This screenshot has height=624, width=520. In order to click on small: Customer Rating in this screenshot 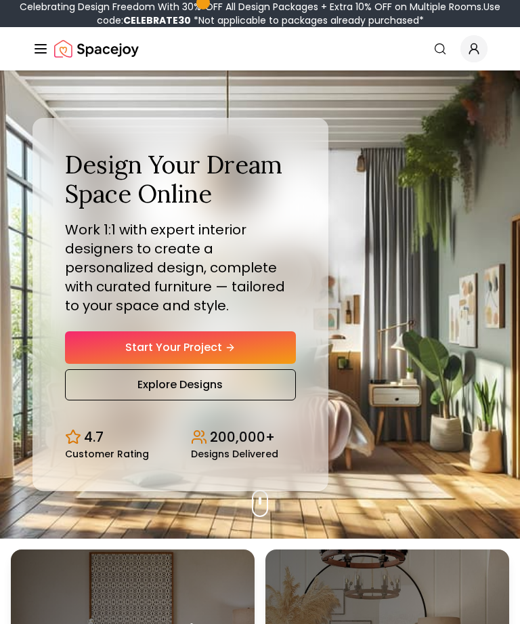, I will do `click(107, 454)`.